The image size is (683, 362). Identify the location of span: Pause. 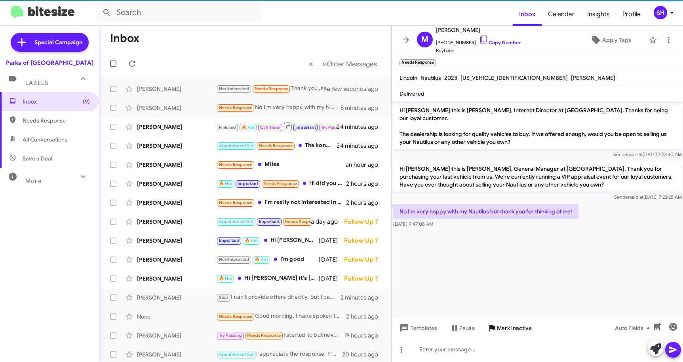
(467, 328).